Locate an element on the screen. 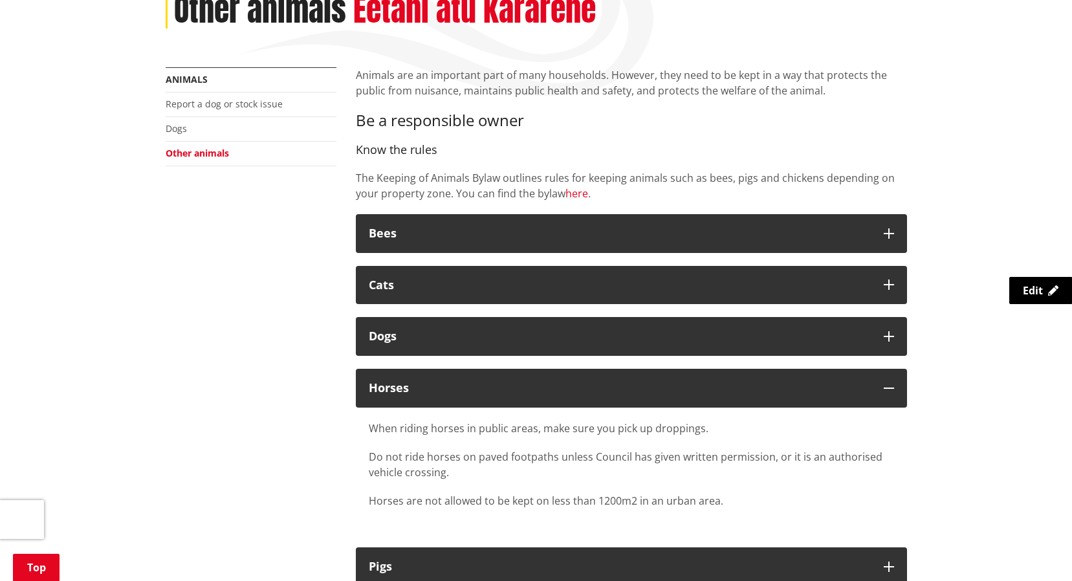 The width and height of the screenshot is (1072, 581). span: Edit is located at coordinates (1032, 290).